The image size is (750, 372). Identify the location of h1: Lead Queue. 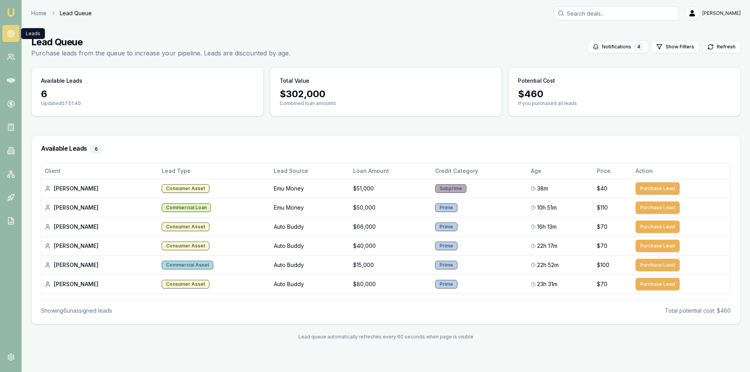
(161, 42).